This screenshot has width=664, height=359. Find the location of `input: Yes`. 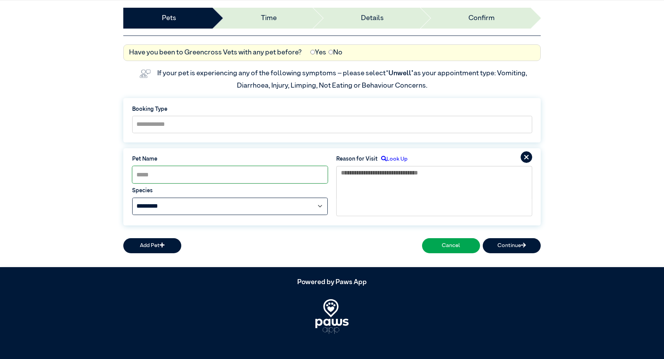

input: Yes is located at coordinates (312, 52).